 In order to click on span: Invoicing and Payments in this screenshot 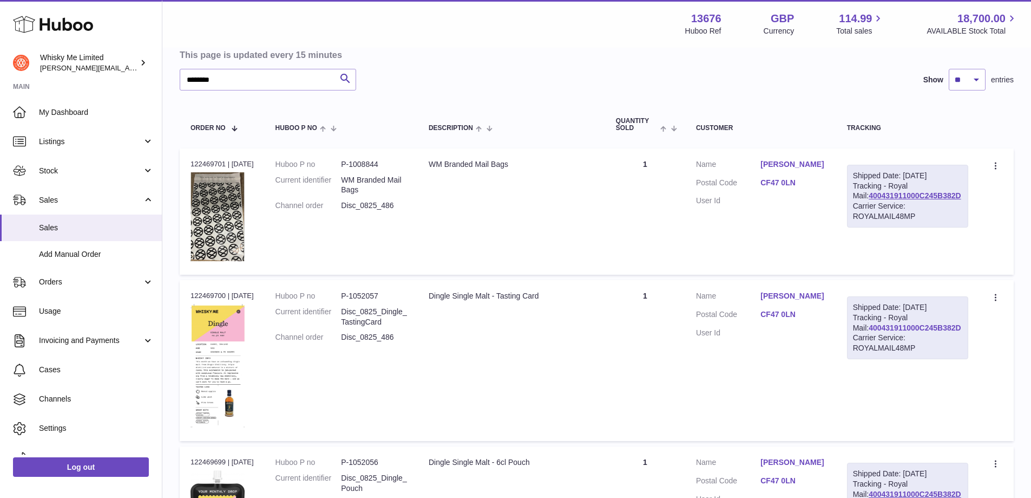, I will do `click(90, 340)`.